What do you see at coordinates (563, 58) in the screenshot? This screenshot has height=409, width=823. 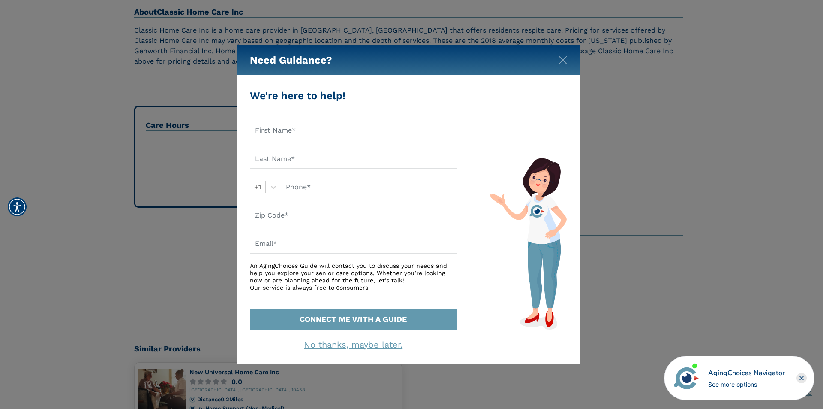 I see `button: Close` at bounding box center [563, 58].